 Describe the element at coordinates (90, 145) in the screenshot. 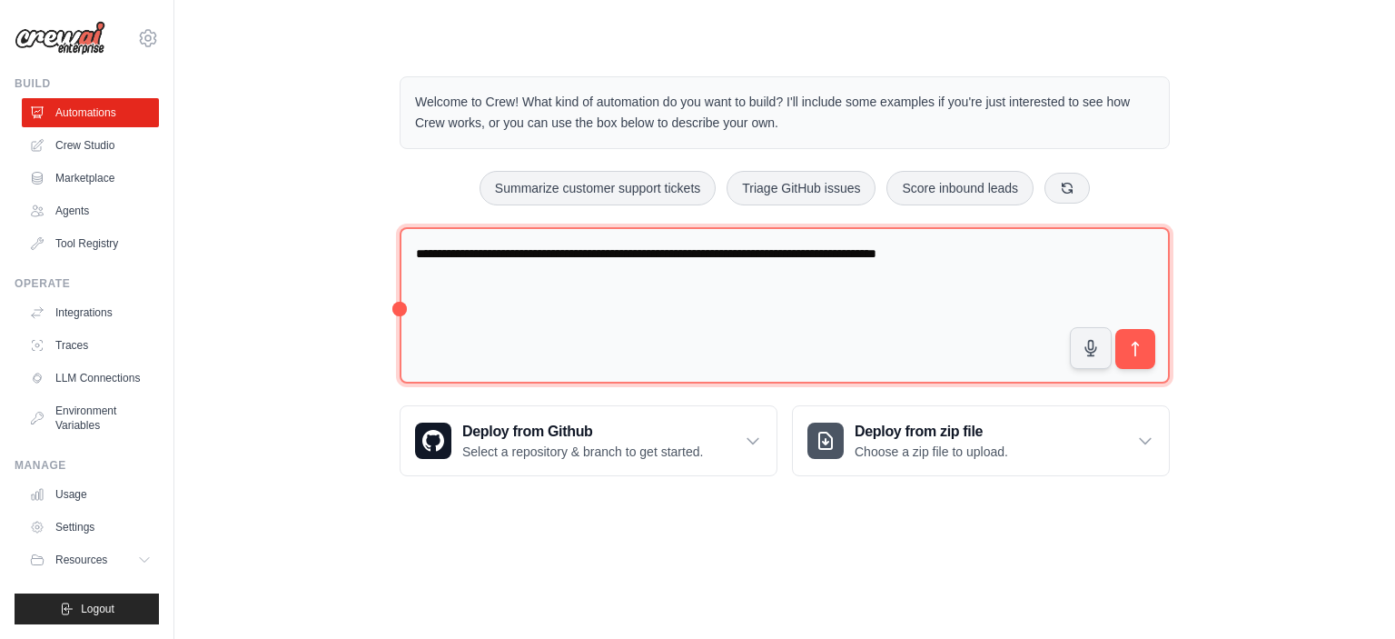

I see `a: Crew Studio` at that location.